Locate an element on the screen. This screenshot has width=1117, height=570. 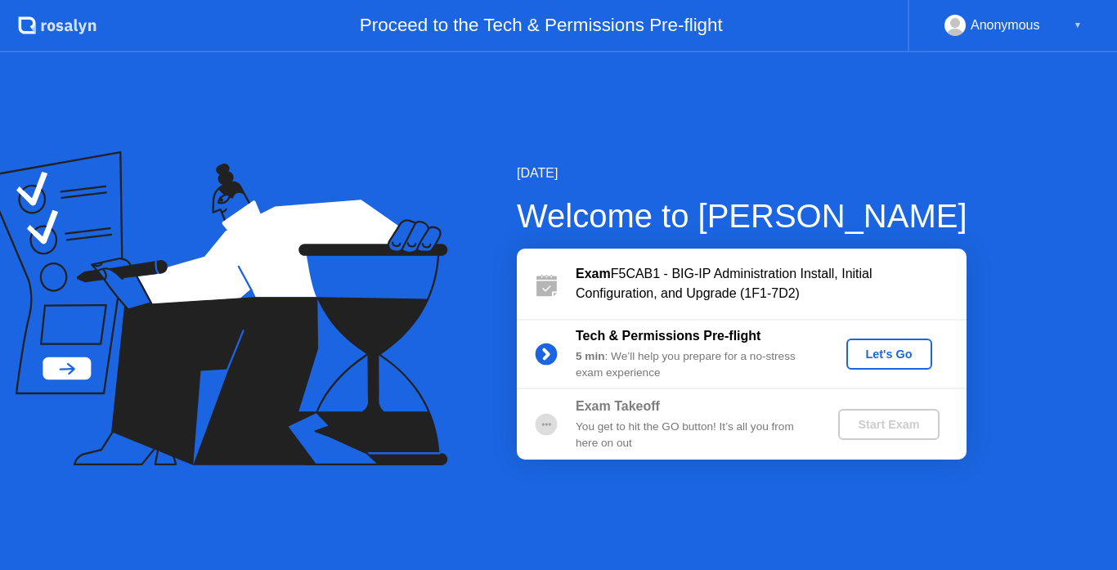
div: Let's Go is located at coordinates (889, 354).